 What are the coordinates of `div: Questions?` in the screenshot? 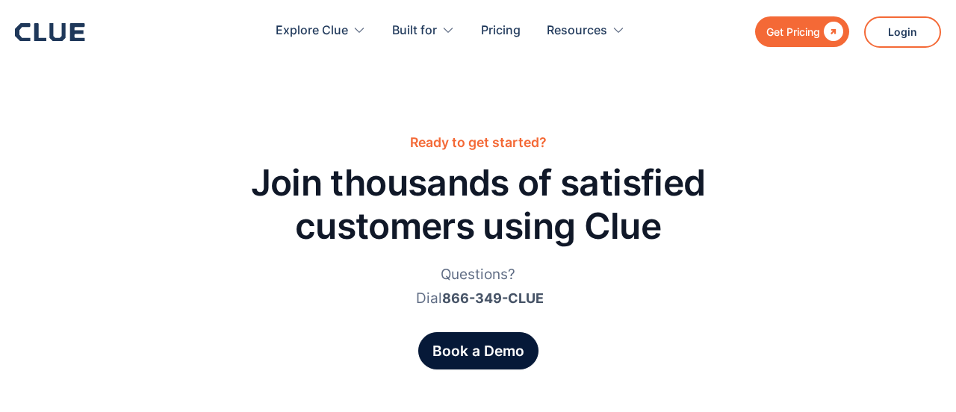 It's located at (478, 274).